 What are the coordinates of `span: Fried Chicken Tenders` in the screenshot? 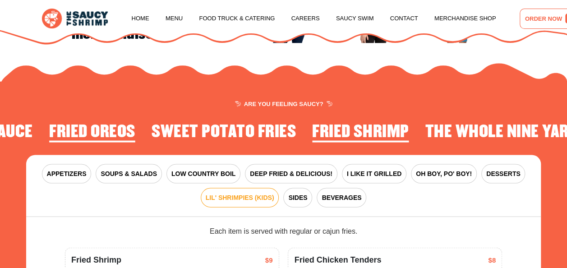 It's located at (338, 260).